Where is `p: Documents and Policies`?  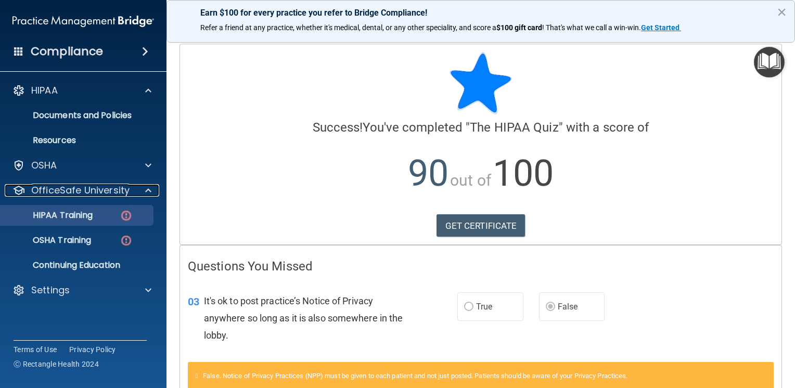
p: Documents and Policies is located at coordinates (78, 116).